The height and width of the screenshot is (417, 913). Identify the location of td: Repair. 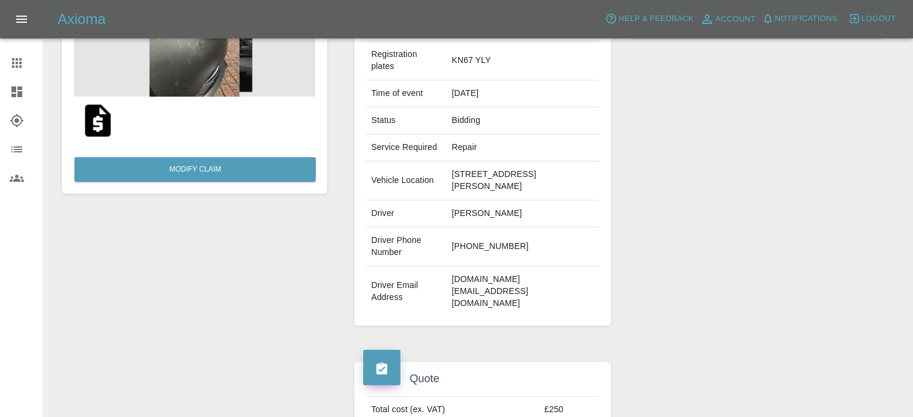
(522, 148).